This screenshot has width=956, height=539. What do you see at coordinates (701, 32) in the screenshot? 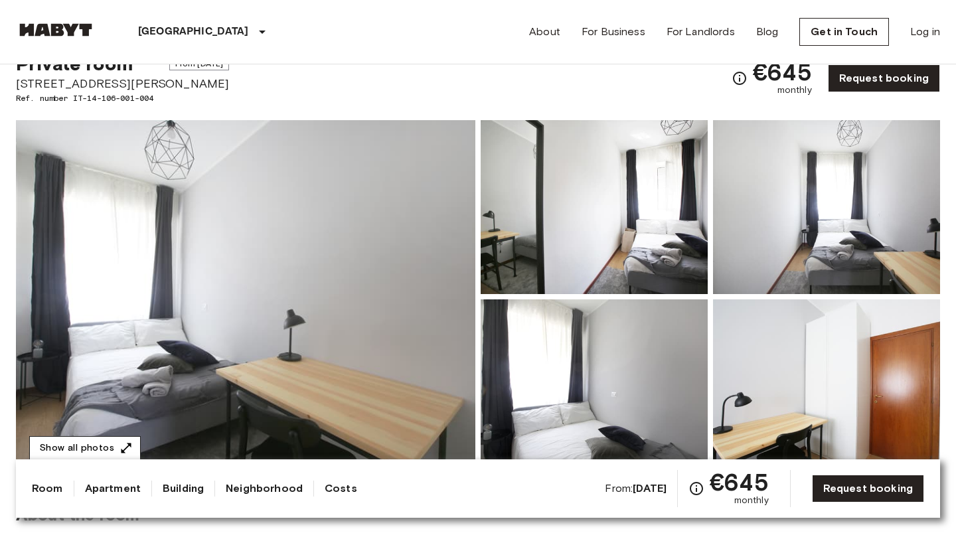
I see `a: For Landlords` at bounding box center [701, 32].